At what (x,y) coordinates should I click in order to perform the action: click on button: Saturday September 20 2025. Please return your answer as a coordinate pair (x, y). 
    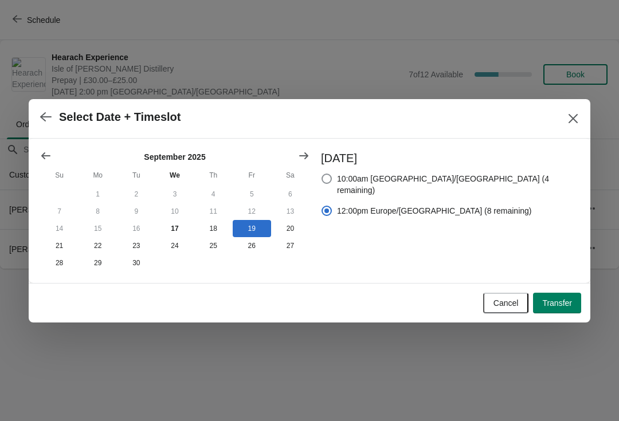
    Looking at the image, I should click on (290, 229).